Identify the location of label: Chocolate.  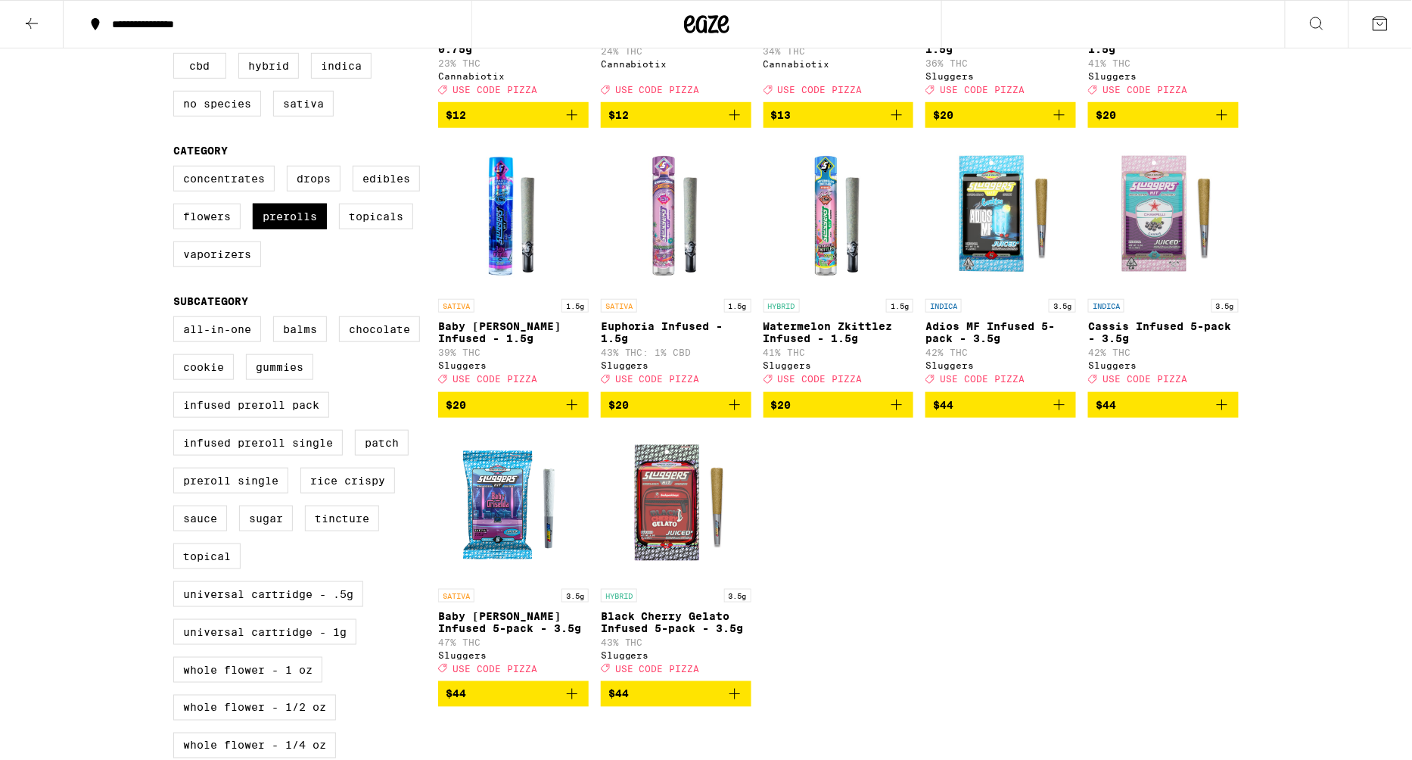
(379, 329).